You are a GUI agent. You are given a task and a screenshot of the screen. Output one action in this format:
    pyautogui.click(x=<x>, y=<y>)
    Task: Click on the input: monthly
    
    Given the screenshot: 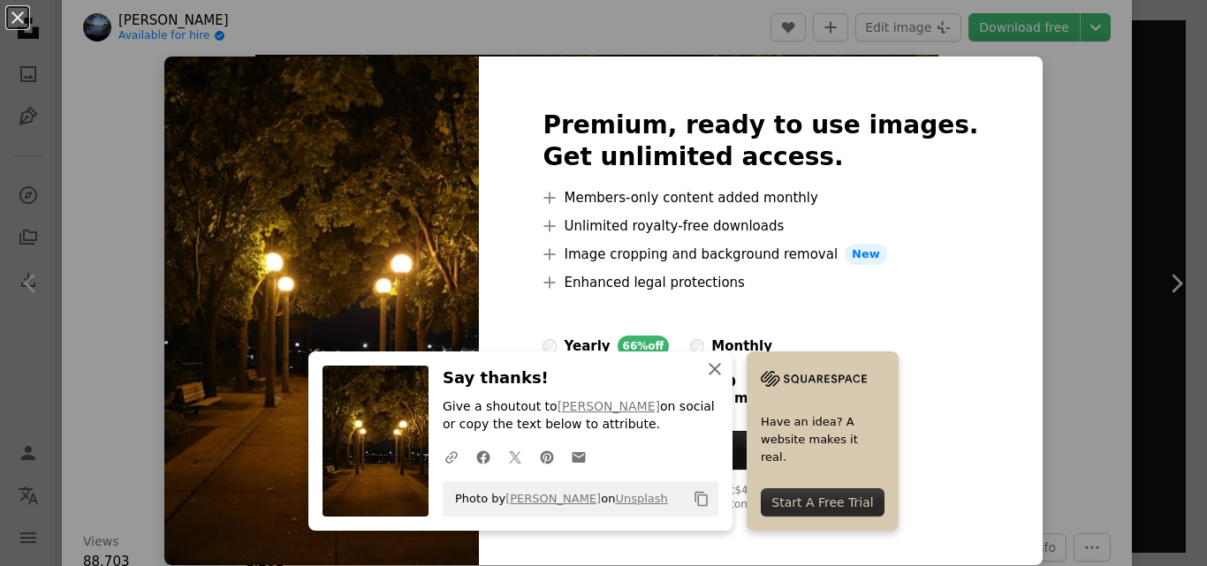 What is the action you would take?
    pyautogui.click(x=697, y=346)
    